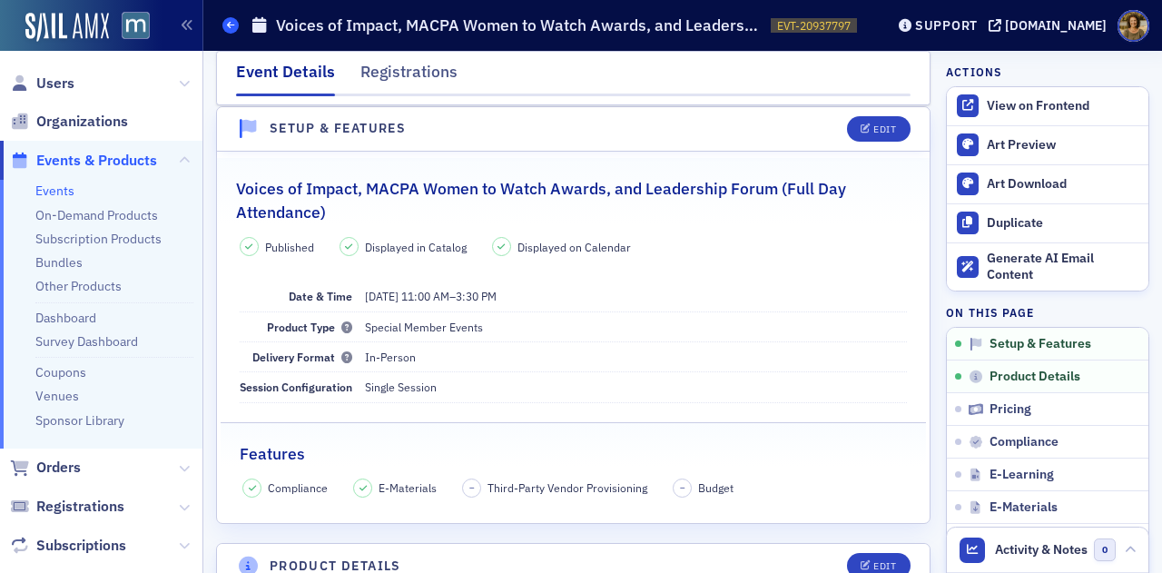  What do you see at coordinates (290, 247) in the screenshot?
I see `span: Published` at bounding box center [290, 247].